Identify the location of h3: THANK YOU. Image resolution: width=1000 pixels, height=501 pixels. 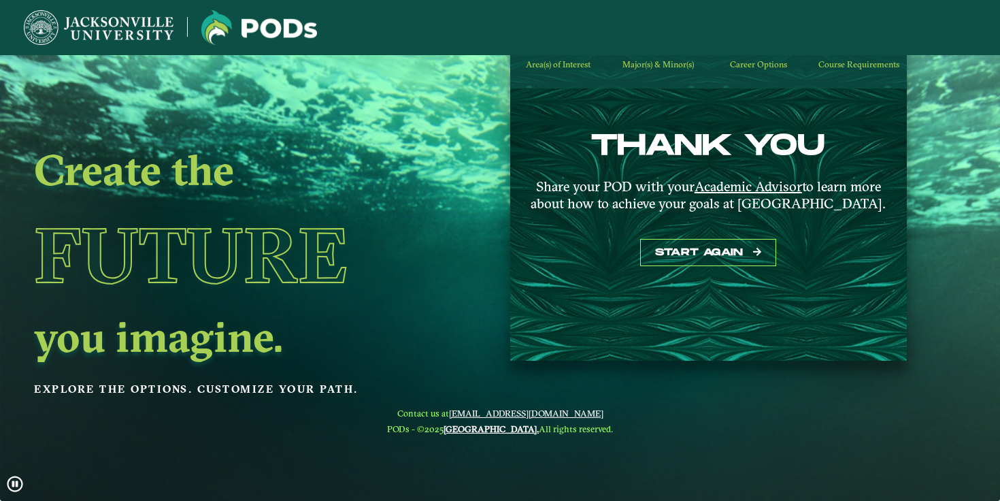
(708, 146).